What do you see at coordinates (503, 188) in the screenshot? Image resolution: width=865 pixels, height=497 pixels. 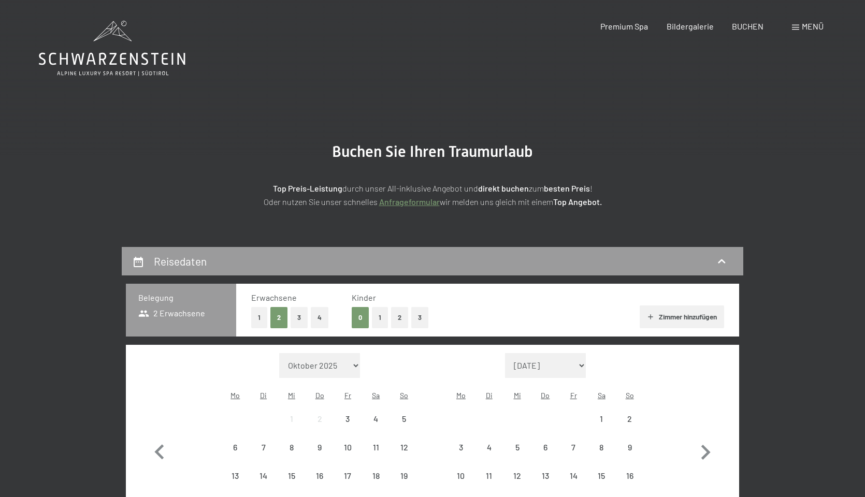 I see `strong: direkt buchen` at bounding box center [503, 188].